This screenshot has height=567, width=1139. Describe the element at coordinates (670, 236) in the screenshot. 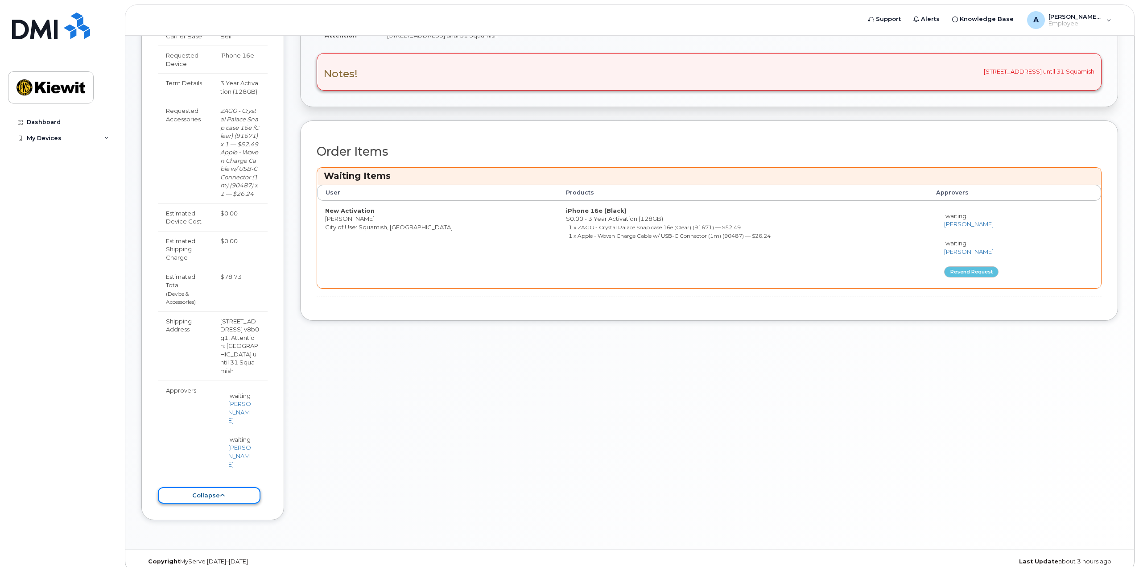

I see `small: 1 x Apple - Woven Charge Cable w/ USB-C Connector (1m) (90487) — $26.24` at that location.